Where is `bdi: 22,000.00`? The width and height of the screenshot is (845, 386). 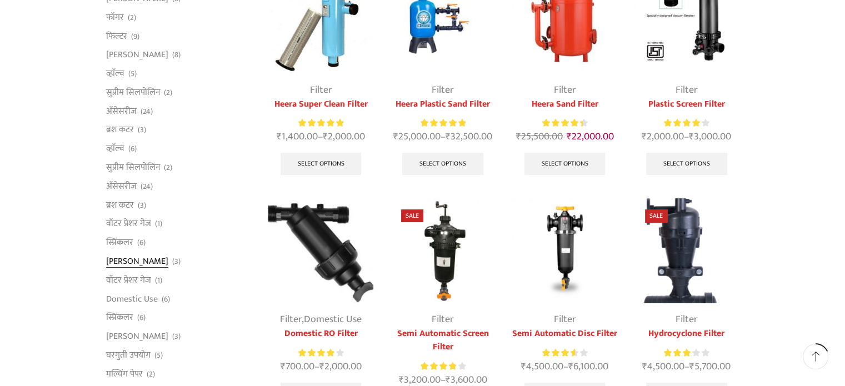
bdi: 22,000.00 is located at coordinates (589, 137).